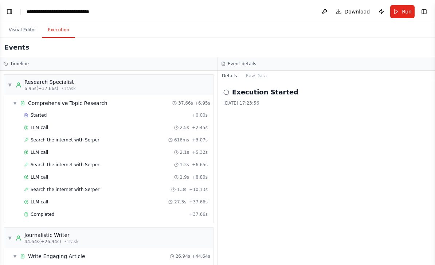  I want to click on button: Raw Data, so click(256, 76).